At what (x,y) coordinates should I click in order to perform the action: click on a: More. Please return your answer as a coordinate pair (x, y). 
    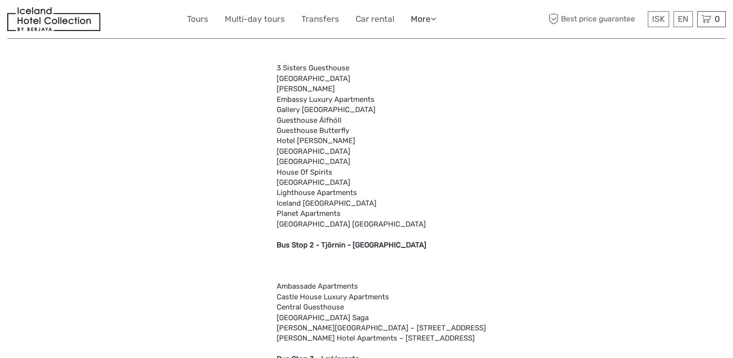
    Looking at the image, I should click on (423, 19).